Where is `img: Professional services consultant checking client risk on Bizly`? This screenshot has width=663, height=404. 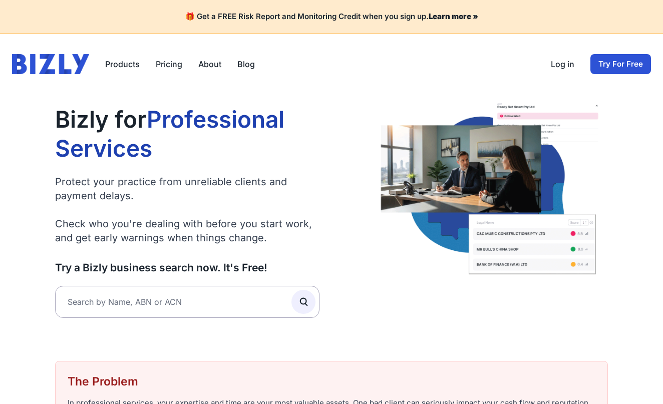 img: Professional services consultant checking client risk on Bizly is located at coordinates (492, 186).